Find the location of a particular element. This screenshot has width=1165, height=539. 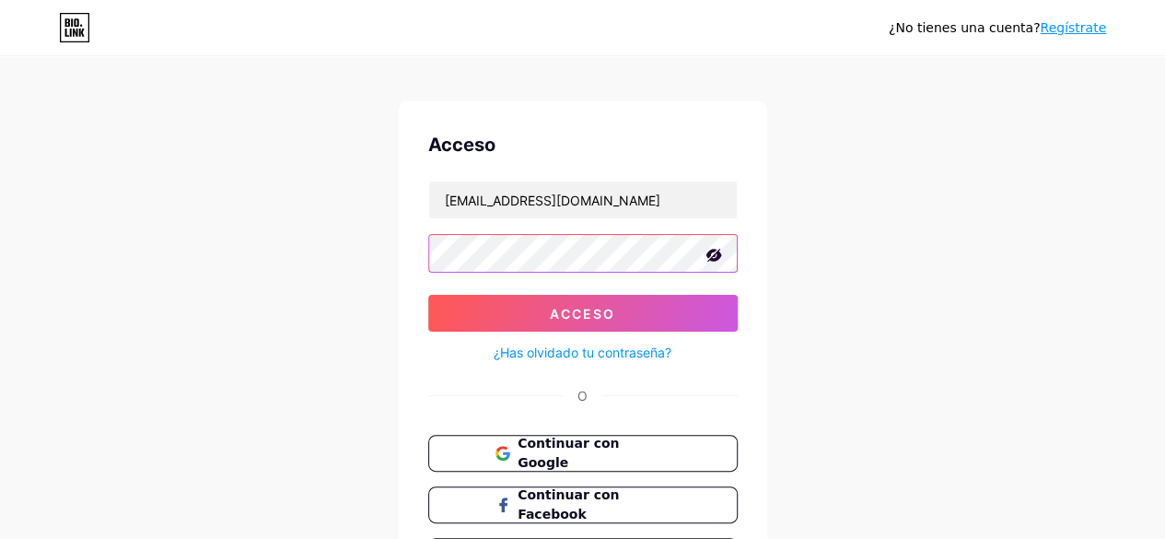

a: Continuar con Google is located at coordinates (583, 453).